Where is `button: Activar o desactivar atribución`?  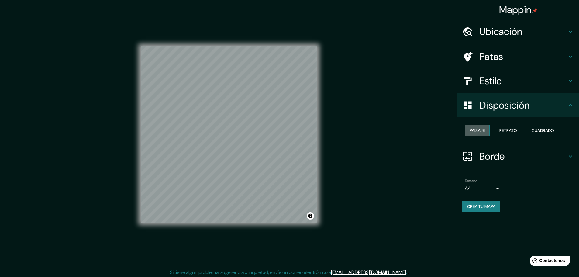
button: Activar o desactivar atribución is located at coordinates (311, 216).